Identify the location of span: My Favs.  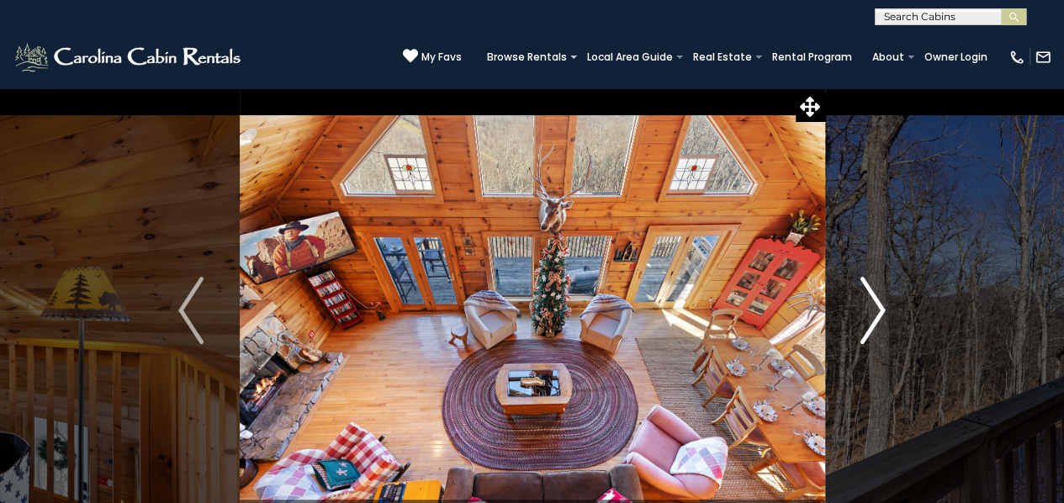
(442, 57).